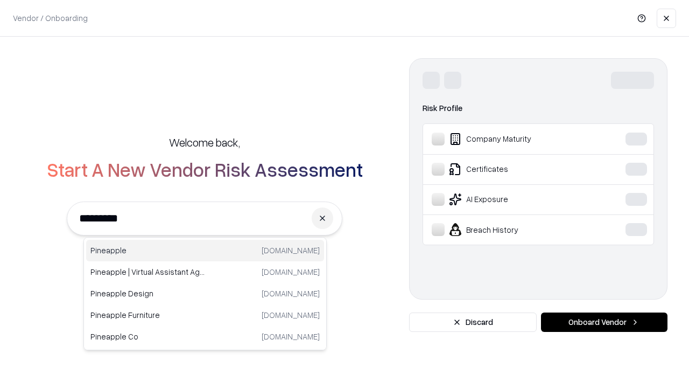 The width and height of the screenshot is (689, 388). What do you see at coordinates (205, 142) in the screenshot?
I see `h5: Welcome back,` at bounding box center [205, 142].